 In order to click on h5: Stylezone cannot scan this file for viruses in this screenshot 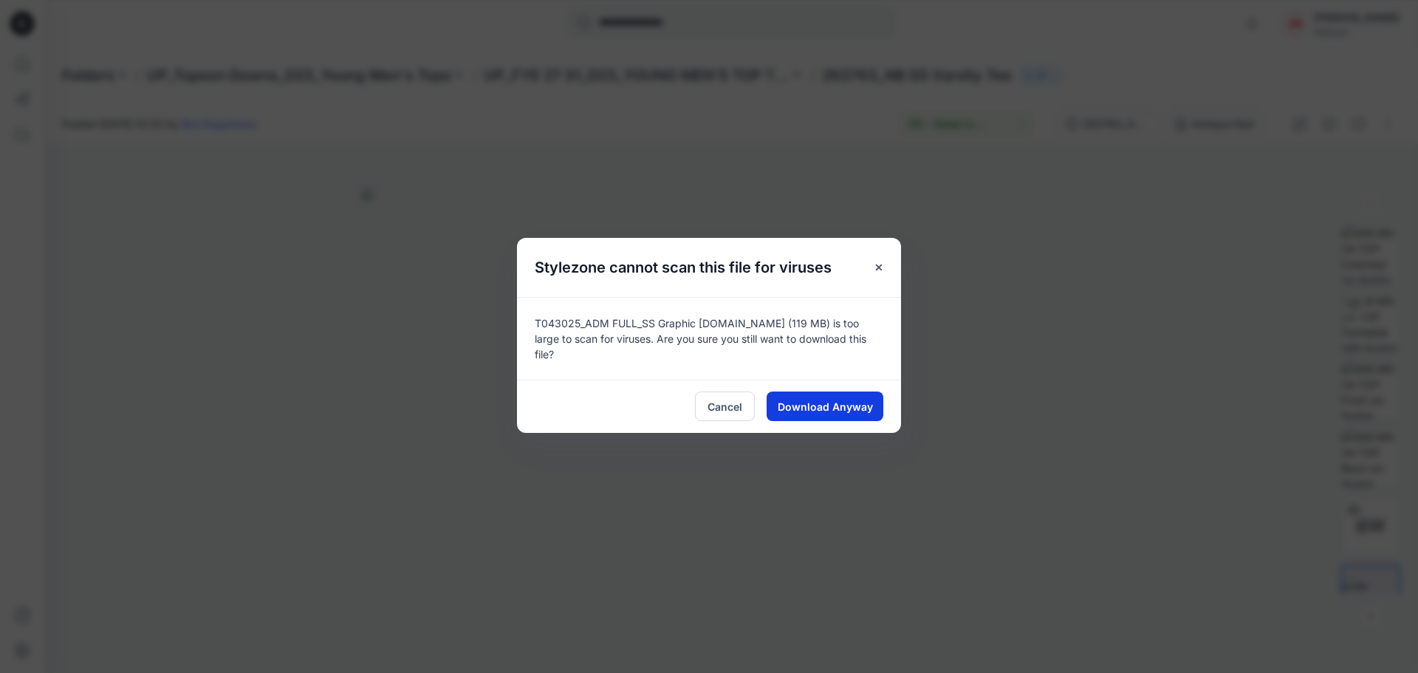, I will do `click(683, 267)`.